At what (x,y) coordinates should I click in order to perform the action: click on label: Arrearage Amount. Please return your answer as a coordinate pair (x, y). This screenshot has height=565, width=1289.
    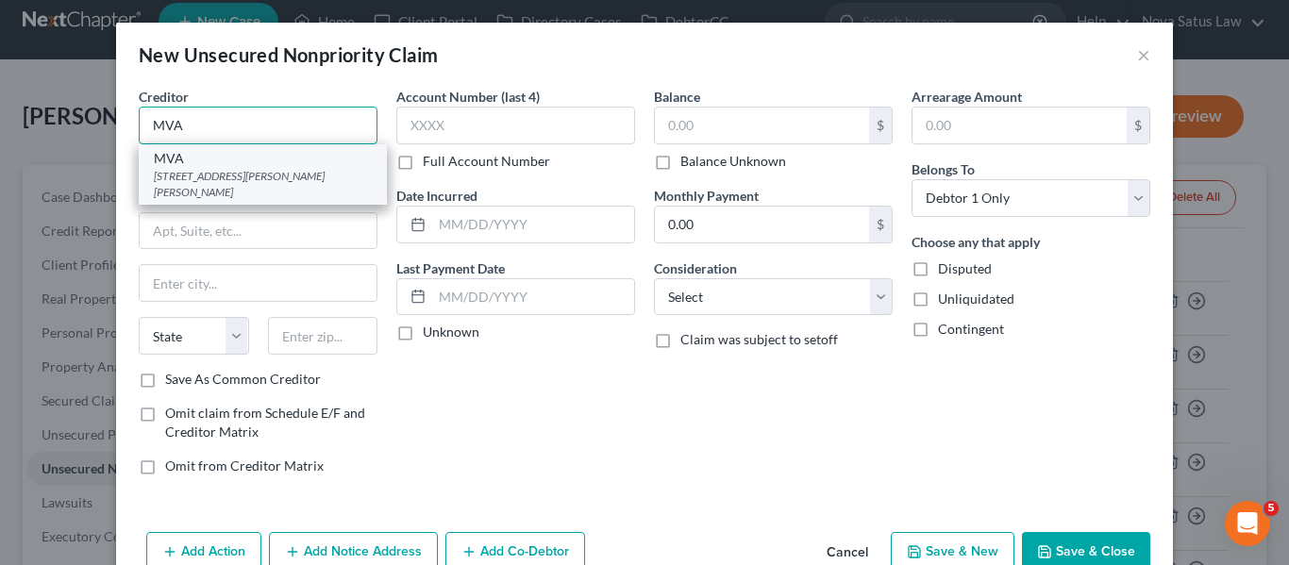
    Looking at the image, I should click on (967, 96).